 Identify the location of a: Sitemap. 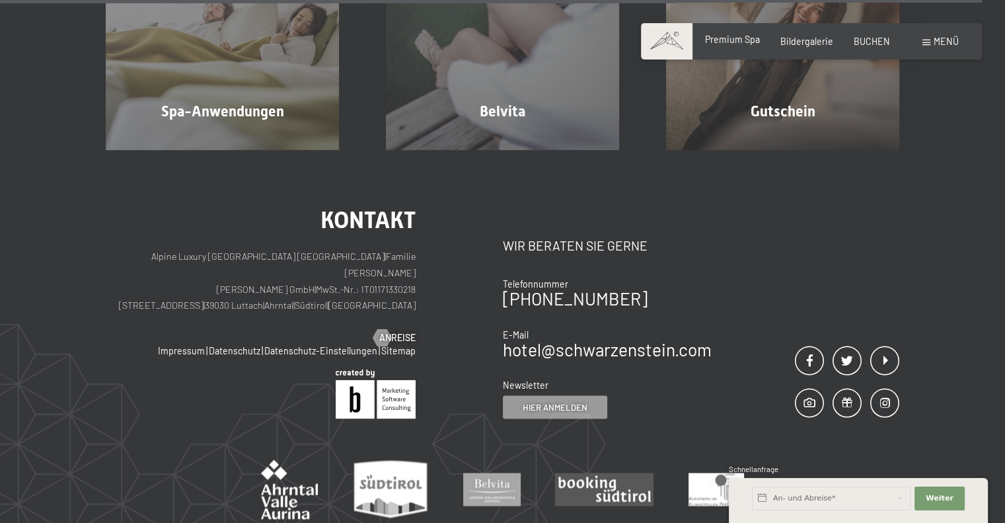
(399, 350).